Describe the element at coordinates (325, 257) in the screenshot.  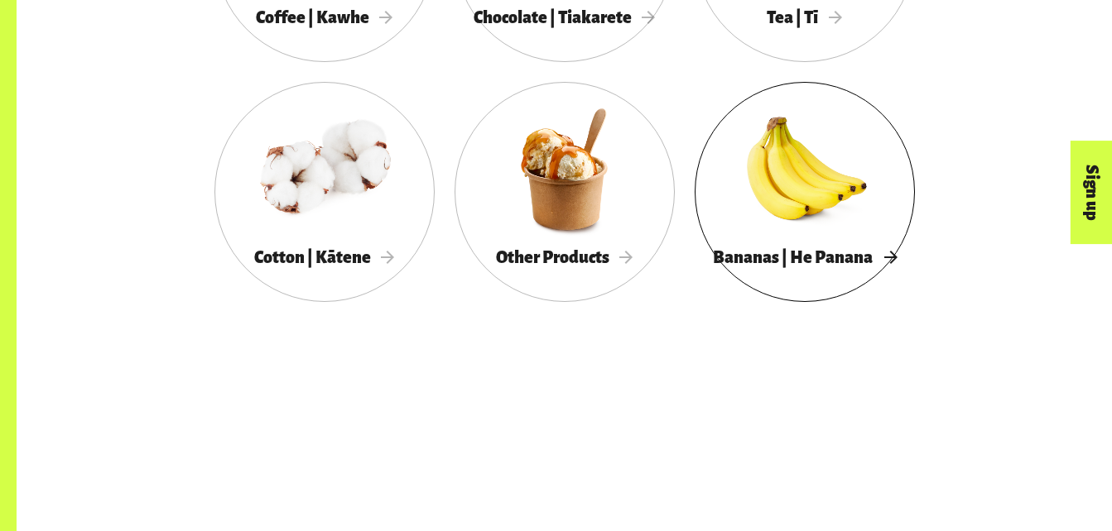
I see `span: Cotton | Kātene` at that location.